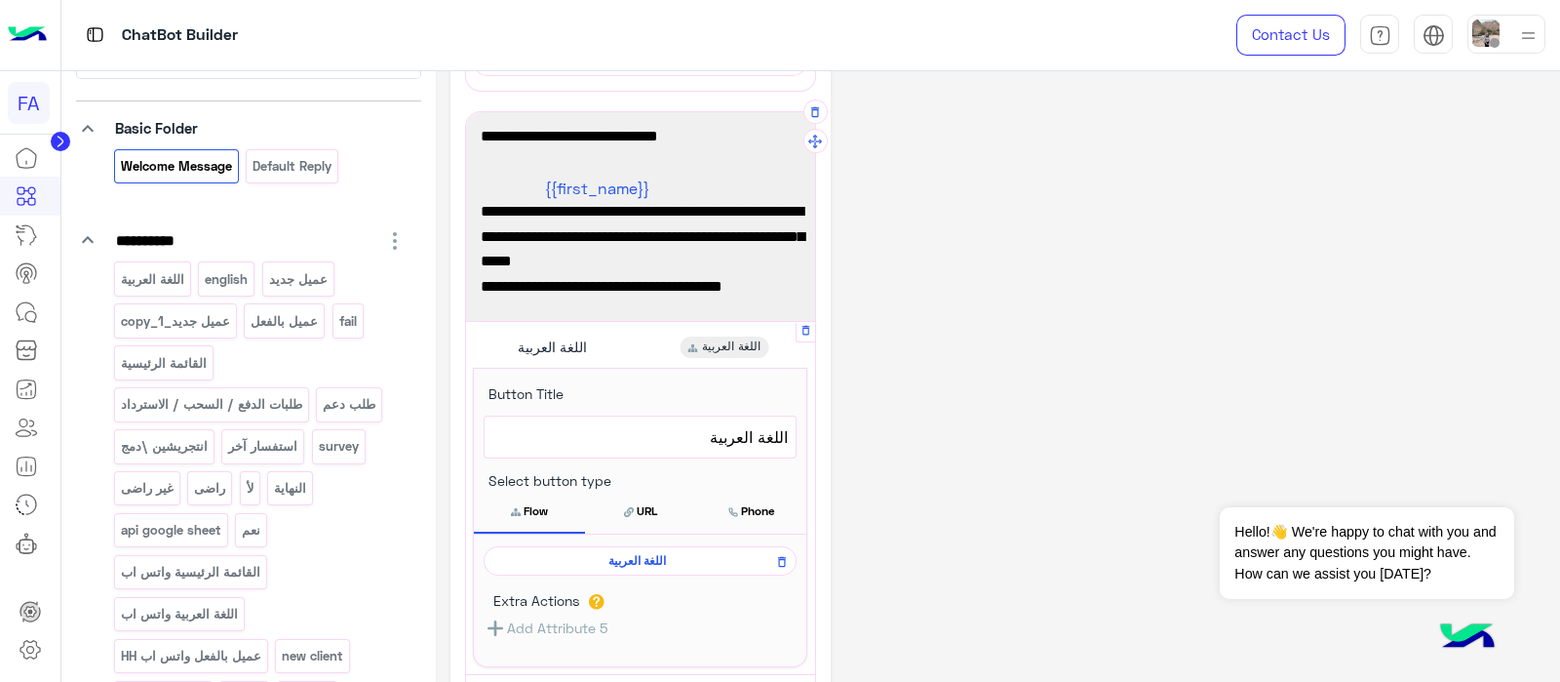  What do you see at coordinates (210, 488) in the screenshot?
I see `p: راضى` at bounding box center [210, 488].